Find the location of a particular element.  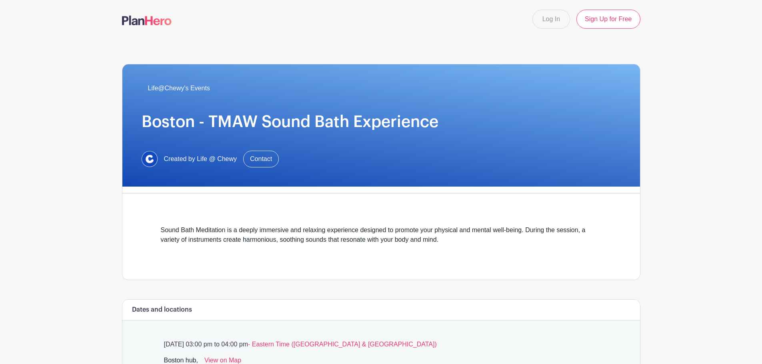

a: Sign Up for Free is located at coordinates (608, 19).